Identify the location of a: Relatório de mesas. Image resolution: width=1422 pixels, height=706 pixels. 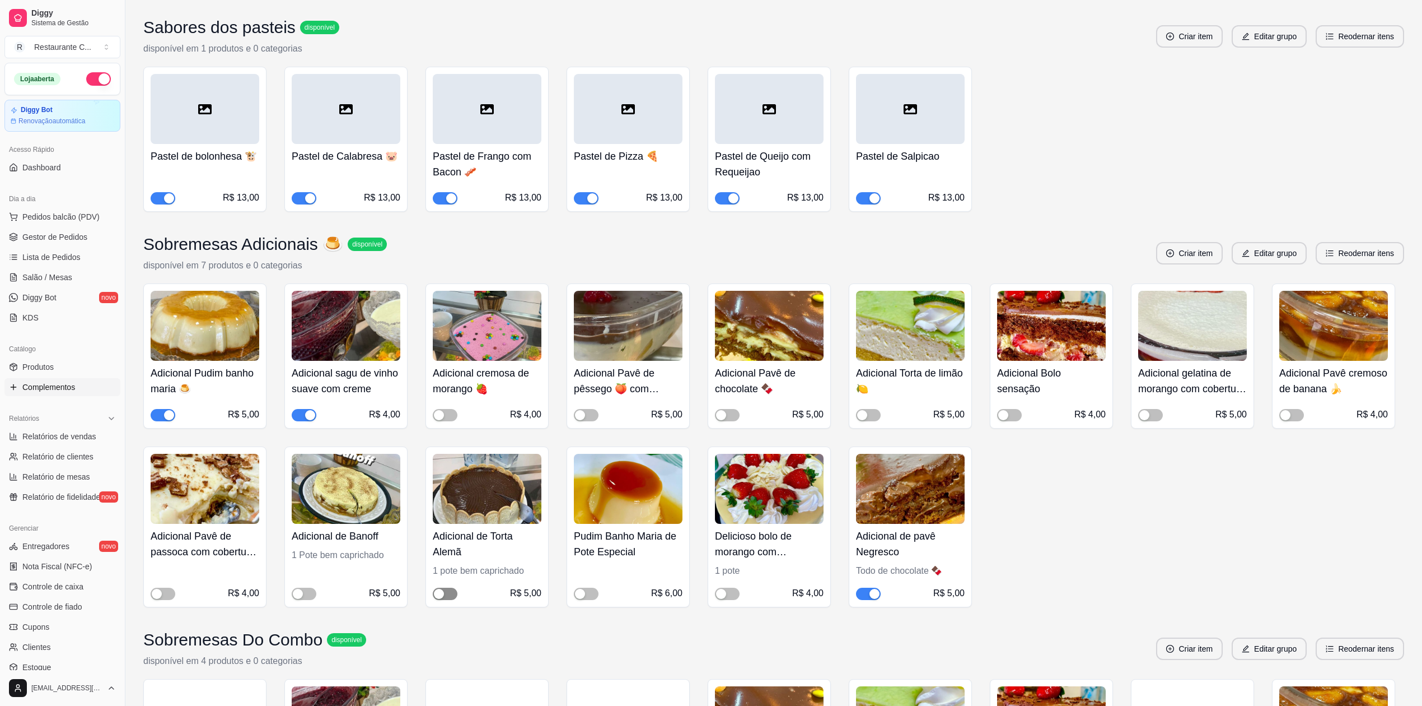
(62, 477).